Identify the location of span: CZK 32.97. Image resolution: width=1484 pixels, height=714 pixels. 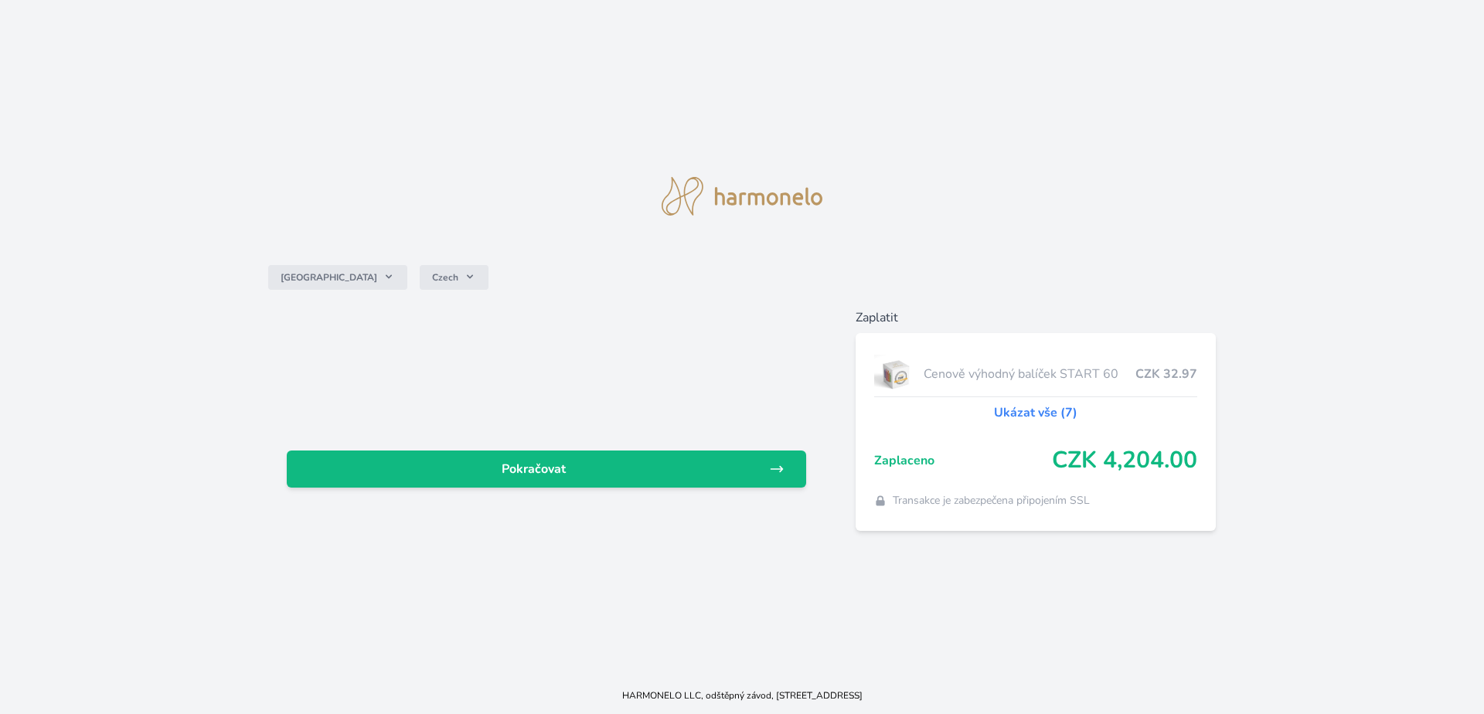
(1167, 374).